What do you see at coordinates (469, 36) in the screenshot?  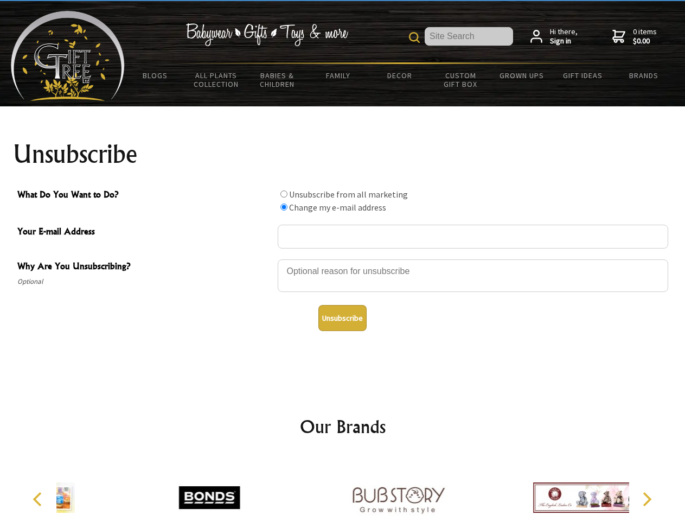 I see `input: Site Search` at bounding box center [469, 36].